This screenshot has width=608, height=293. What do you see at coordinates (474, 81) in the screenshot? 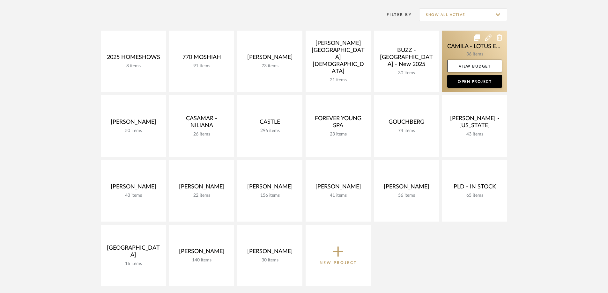
I see `a: Open Project` at bounding box center [474, 81].